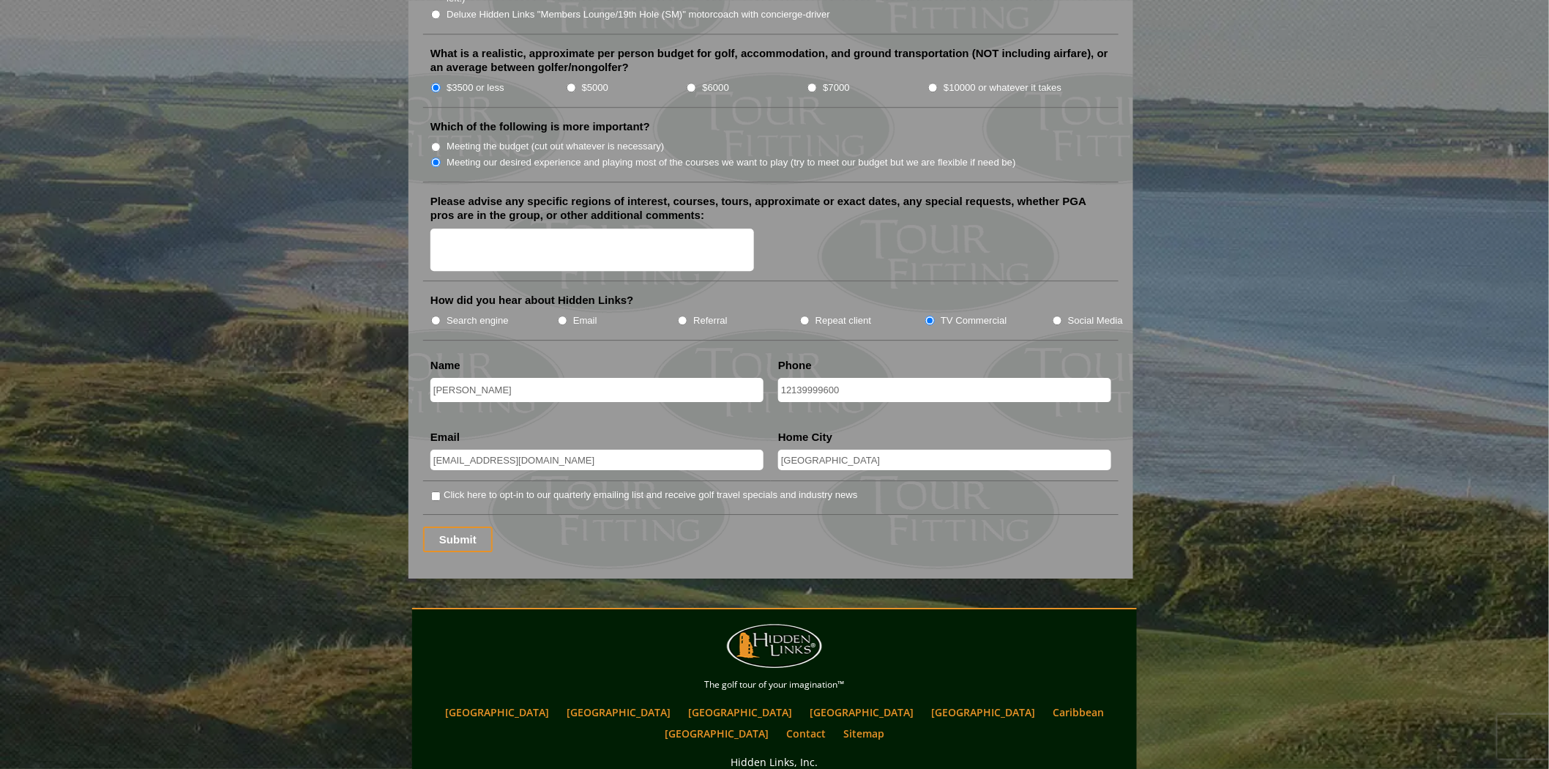  Describe the element at coordinates (1002, 88) in the screenshot. I see `label: $10000 or whatever it takes` at that location.